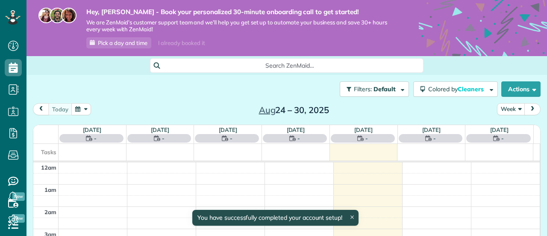 The image size is (547, 236). What do you see at coordinates (512, 109) in the screenshot?
I see `button: Week` at bounding box center [512, 109].